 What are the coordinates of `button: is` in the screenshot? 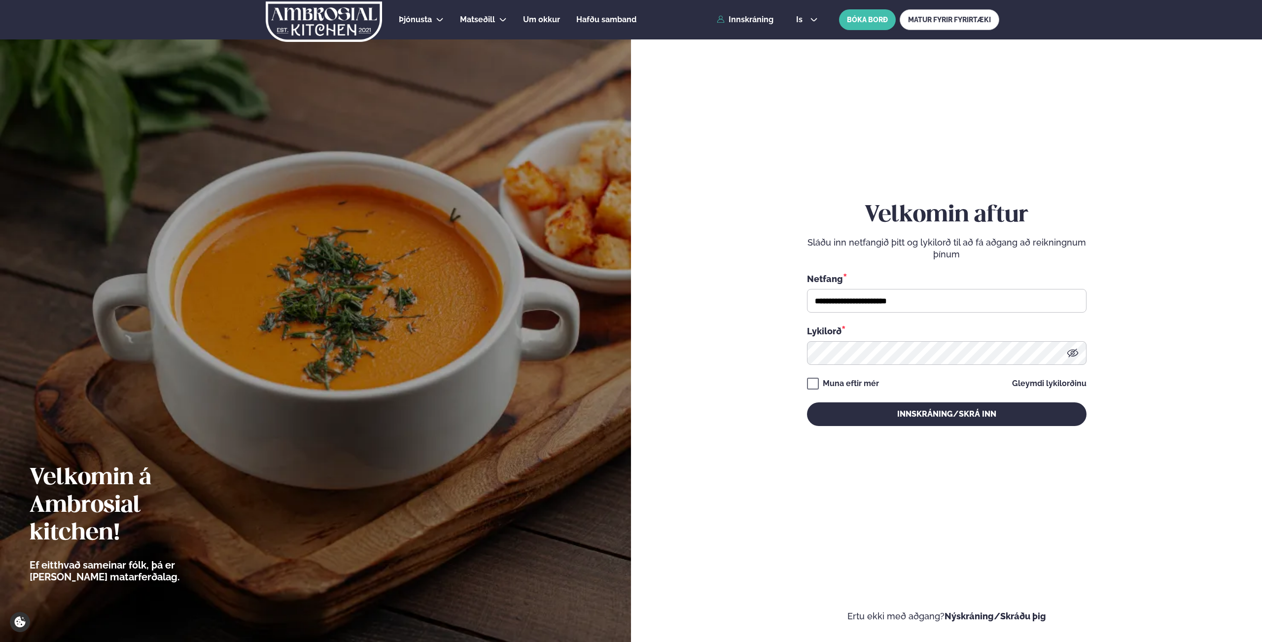 It's located at (806, 20).